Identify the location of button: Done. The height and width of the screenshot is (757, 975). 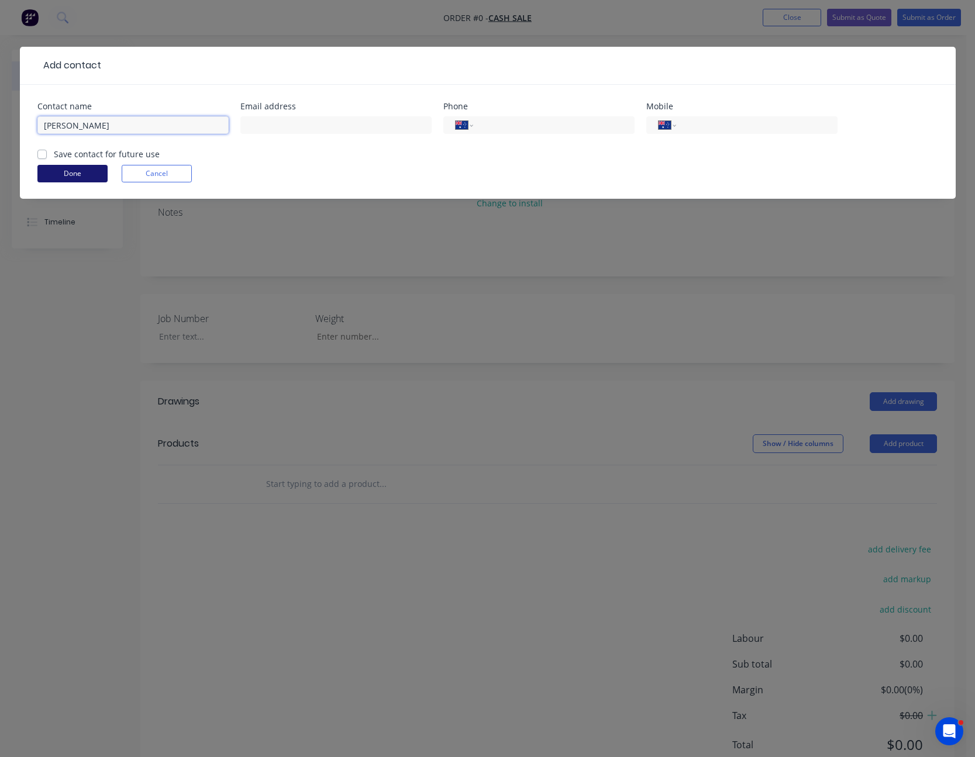
(73, 174).